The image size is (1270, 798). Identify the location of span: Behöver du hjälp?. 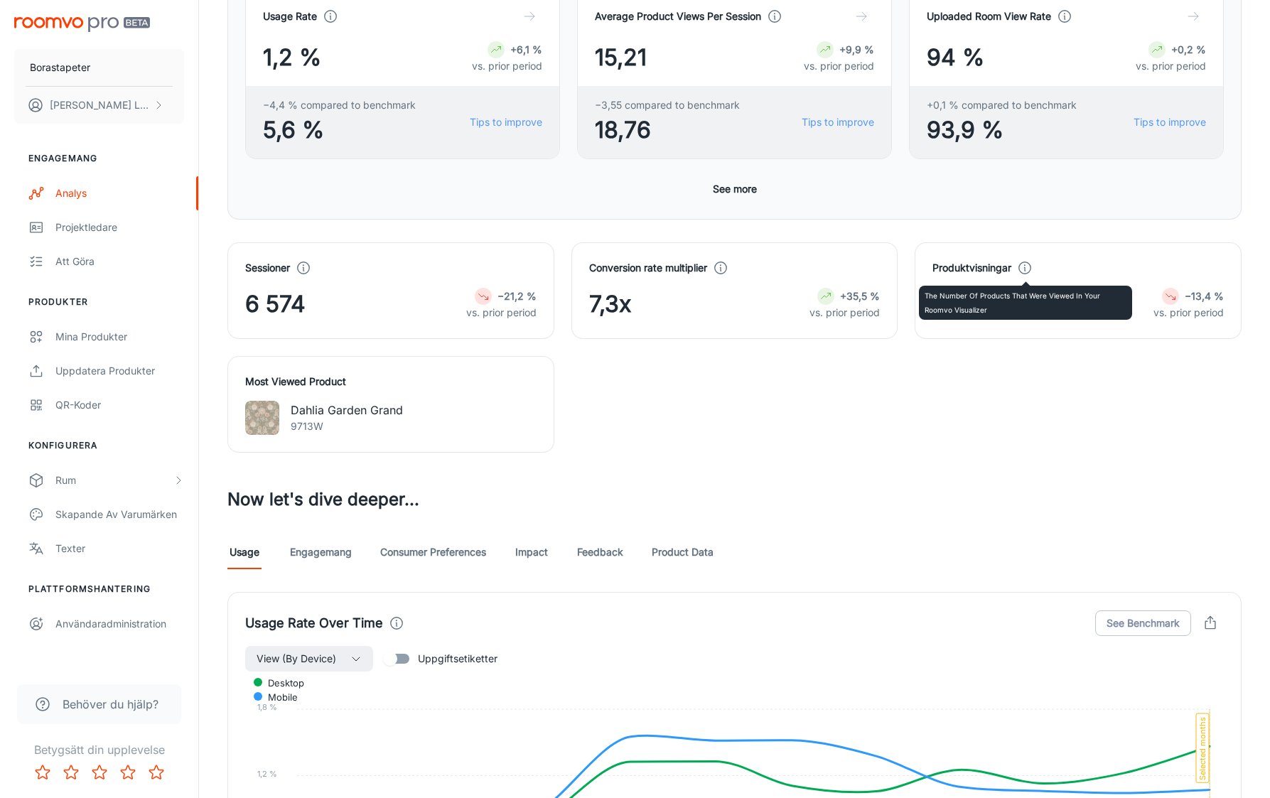
(110, 705).